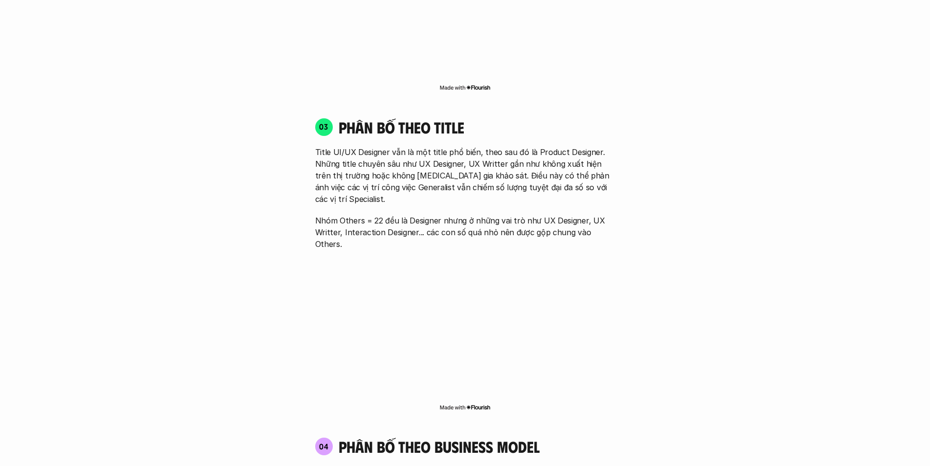 This screenshot has width=930, height=466. I want to click on p: Nhóm Others = 22 đều là Designer nhưng ở những vai trò như UX Designer, UX Writter, Interaction D..., so click(465, 232).